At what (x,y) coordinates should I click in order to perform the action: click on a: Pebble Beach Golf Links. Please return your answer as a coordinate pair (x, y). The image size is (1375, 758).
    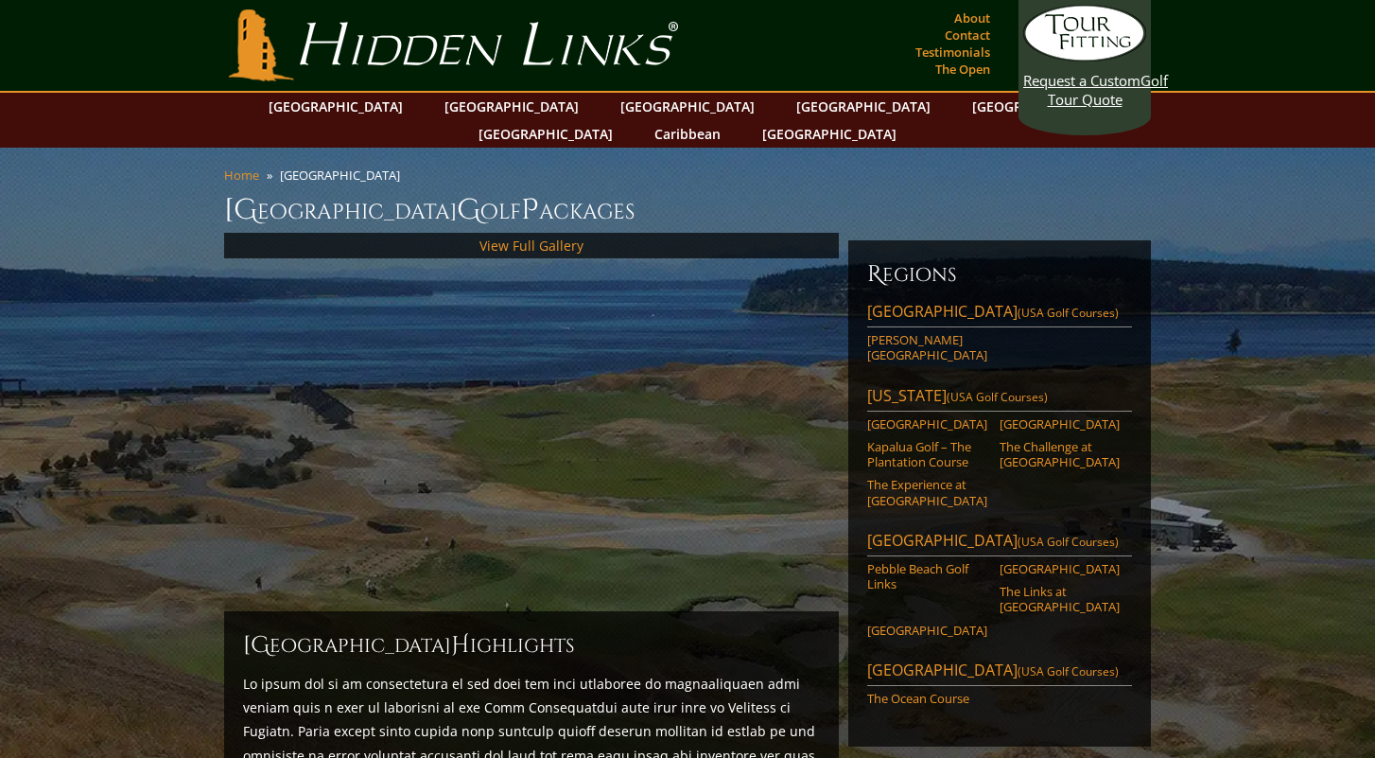
    Looking at the image, I should click on (927, 576).